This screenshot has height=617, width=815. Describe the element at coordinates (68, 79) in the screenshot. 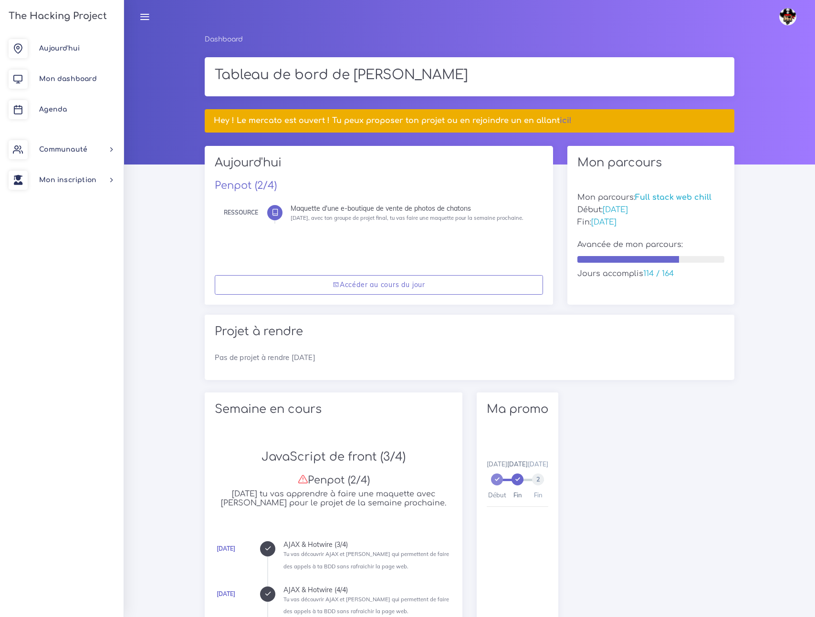

I see `span: Mon dashboard` at that location.